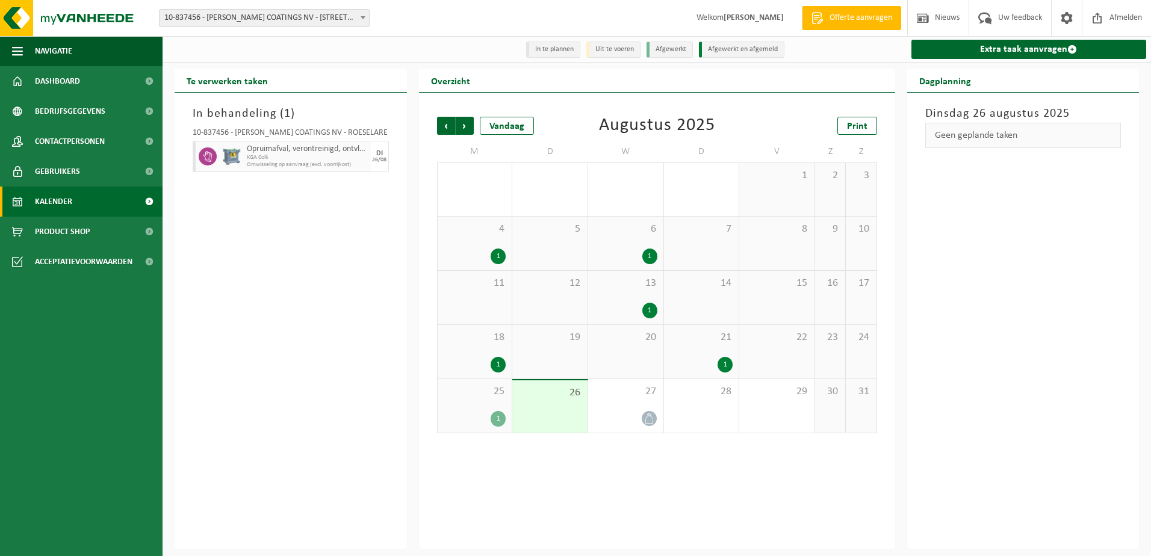 The image size is (1151, 556). I want to click on td: W, so click(626, 152).